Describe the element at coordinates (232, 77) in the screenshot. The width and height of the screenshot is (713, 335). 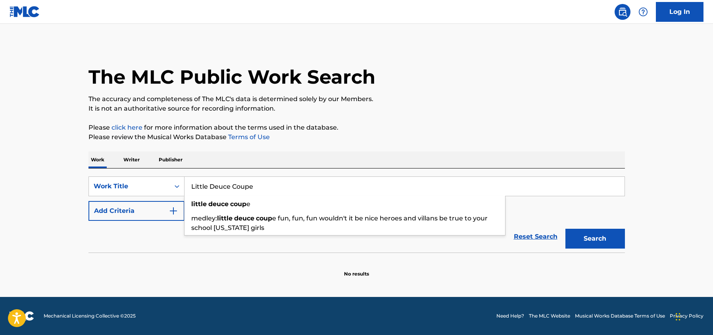
I see `h1: The MLC Public Work Search` at that location.